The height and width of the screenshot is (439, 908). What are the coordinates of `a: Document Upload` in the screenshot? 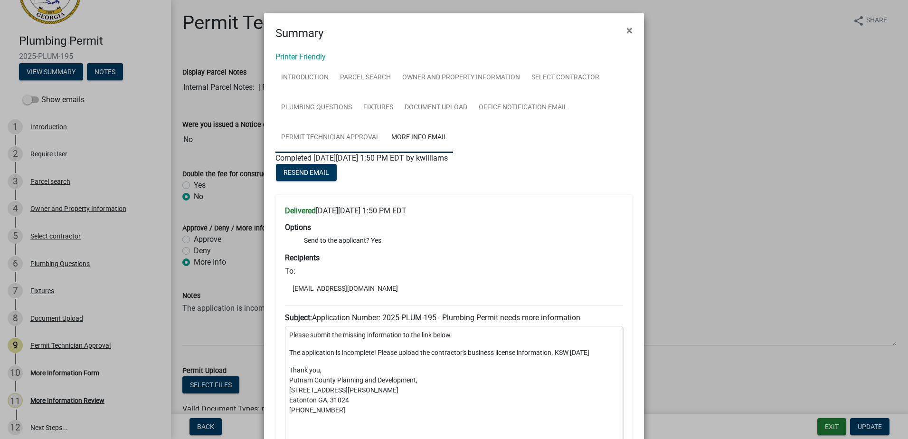 It's located at (436, 108).